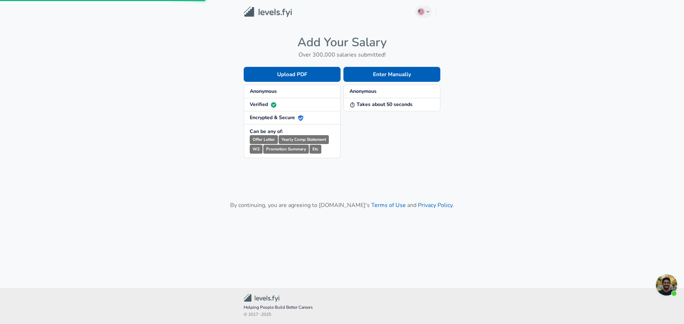 The image size is (684, 324). What do you see at coordinates (276, 118) in the screenshot?
I see `strong: Encrypted & Secure` at bounding box center [276, 118].